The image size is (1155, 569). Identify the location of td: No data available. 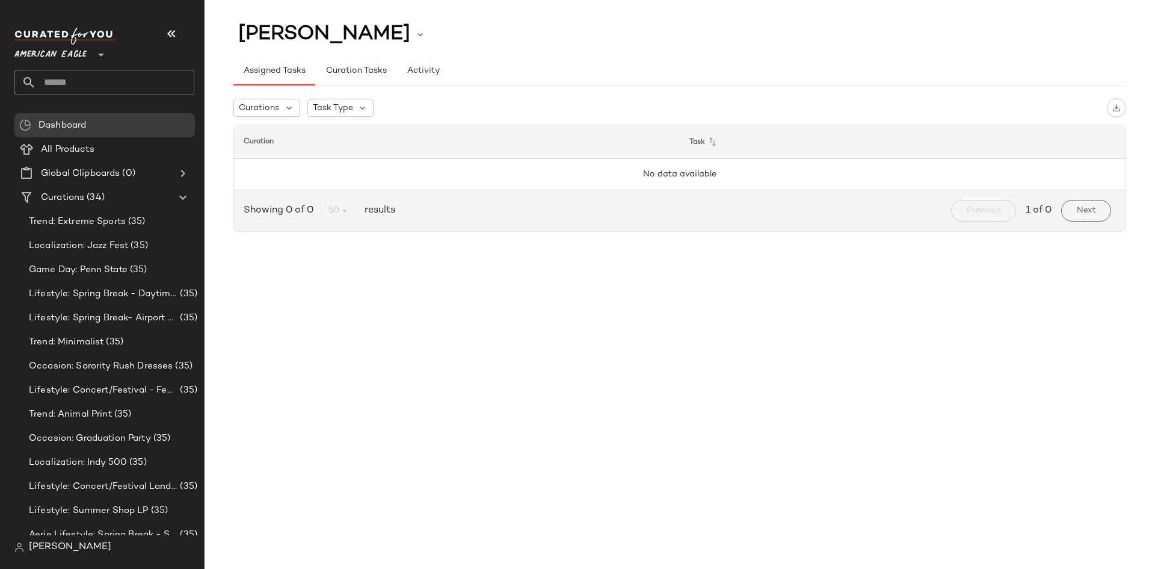
(680, 174).